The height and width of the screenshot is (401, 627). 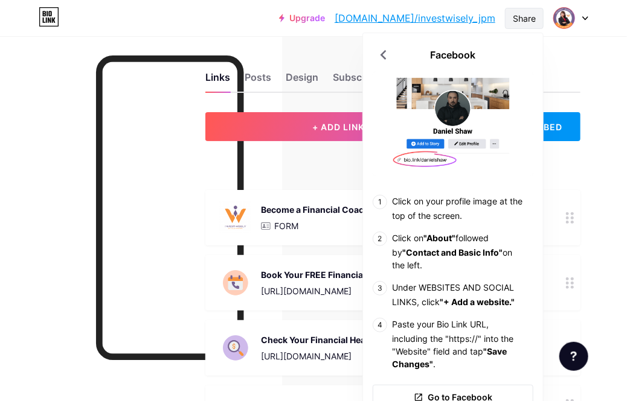 I want to click on div: Facebook, so click(x=453, y=55).